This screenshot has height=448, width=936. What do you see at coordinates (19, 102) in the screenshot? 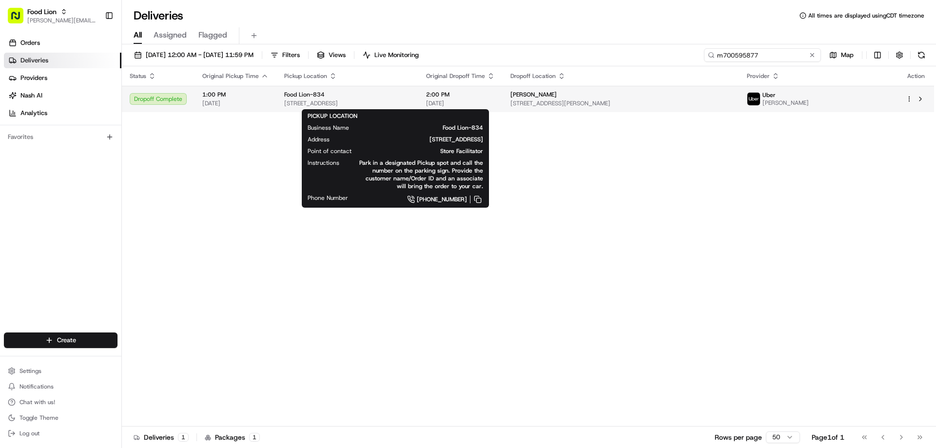
I see `img: 1736555255976-a54dd68f-1ca7-489b-9aae-adbdc363a1c4` at bounding box center [19, 102].